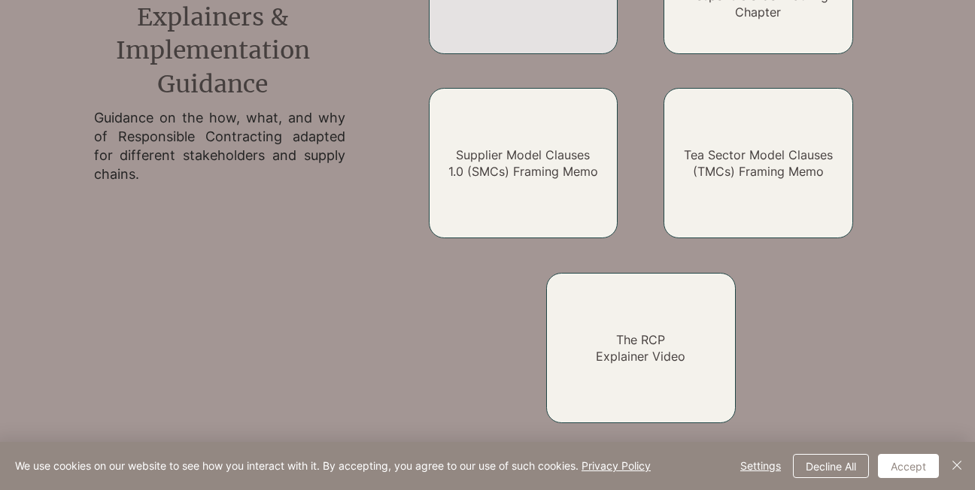  What do you see at coordinates (332, 466) in the screenshot?
I see `span: We use cookies on our website to see how you interact with it. By accepting, you agree to our use...` at bounding box center [332, 466].